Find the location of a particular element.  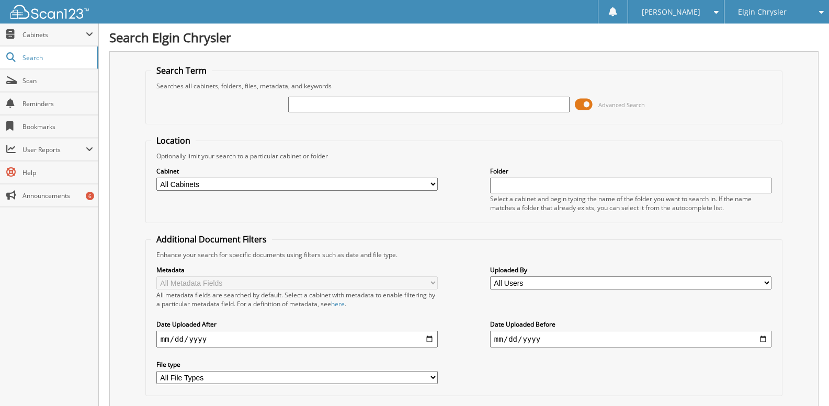

label: Date Uploaded After is located at coordinates (297, 324).